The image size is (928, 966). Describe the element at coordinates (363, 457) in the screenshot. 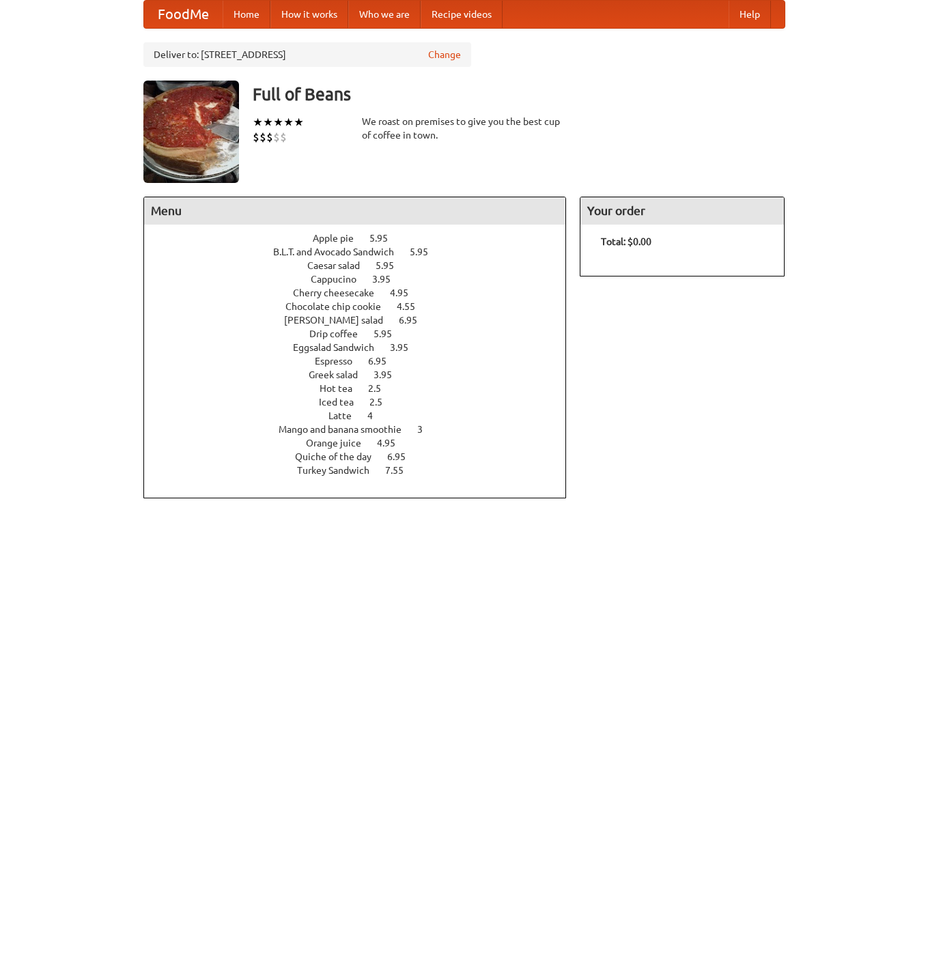

I see `a: Quiche of the day 6.95` at that location.